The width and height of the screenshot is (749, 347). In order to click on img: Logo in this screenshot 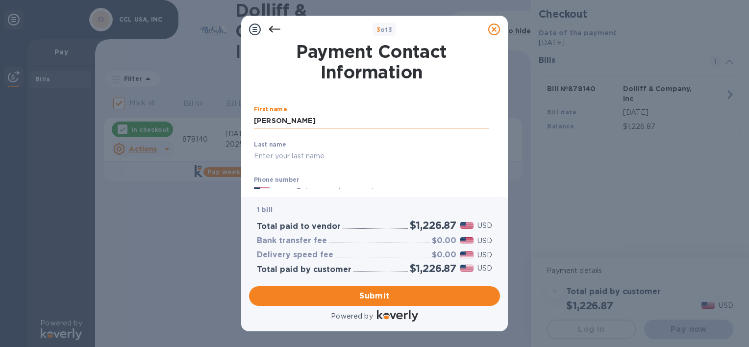, I will do `click(397, 316)`.